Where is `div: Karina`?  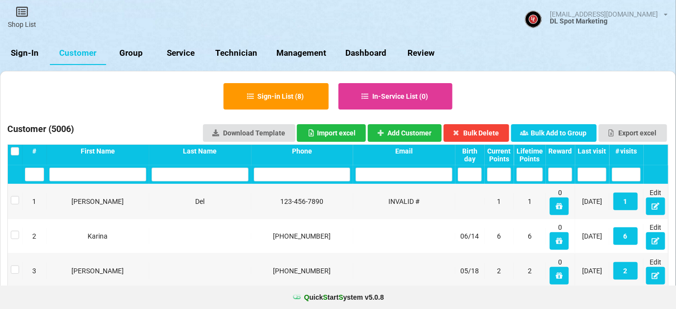 div: Karina is located at coordinates (98, 236).